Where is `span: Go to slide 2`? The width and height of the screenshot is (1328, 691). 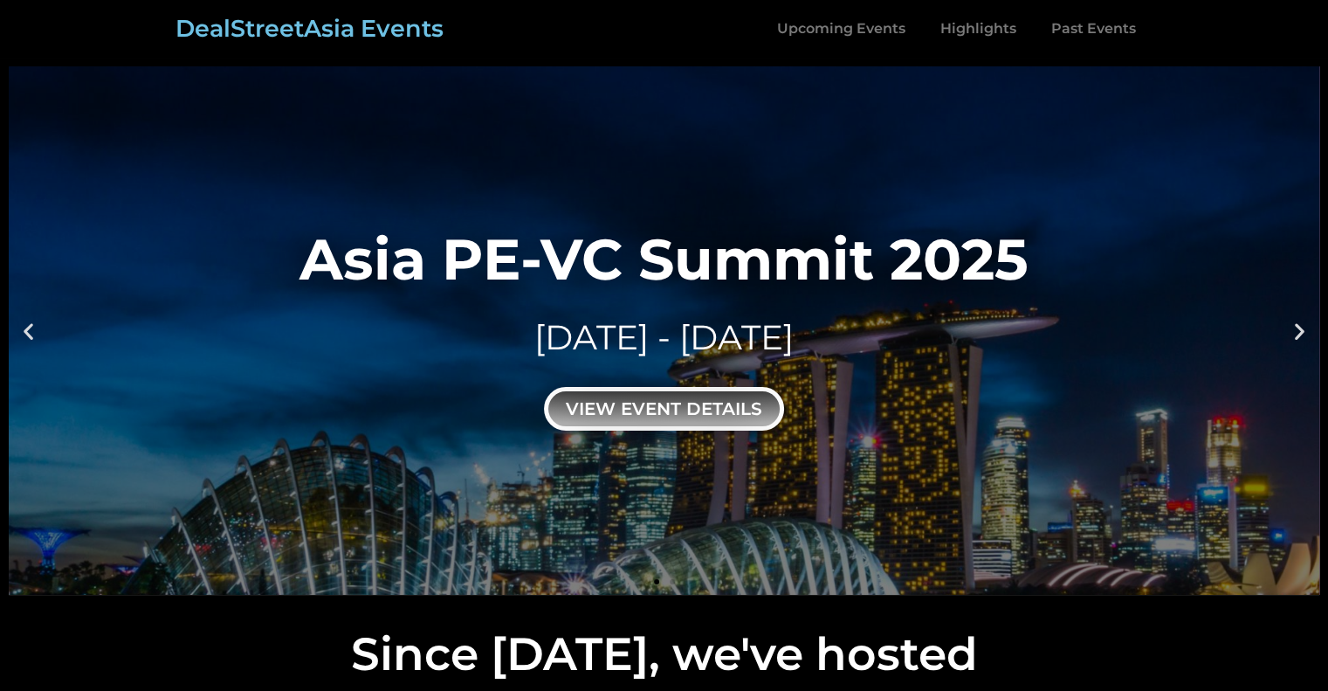 span: Go to slide 2 is located at coordinates (672, 582).